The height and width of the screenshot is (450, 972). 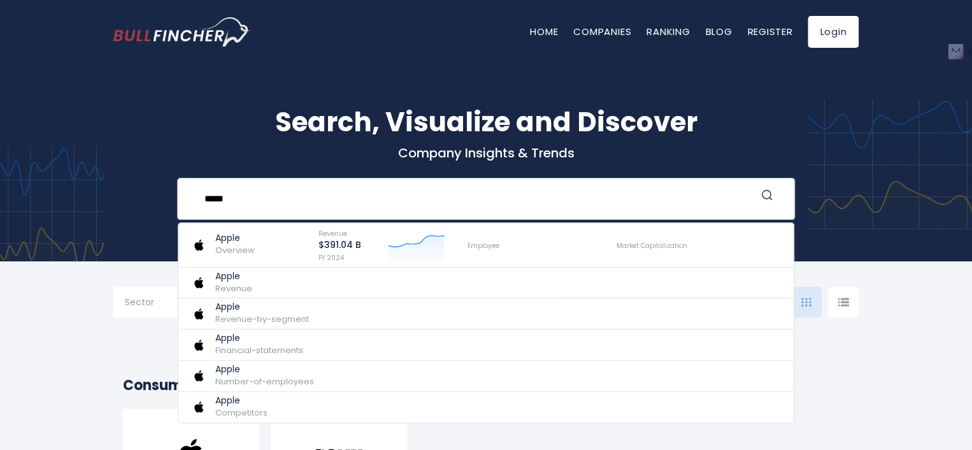 What do you see at coordinates (652, 245) in the screenshot?
I see `span: Market Capitalization` at bounding box center [652, 245].